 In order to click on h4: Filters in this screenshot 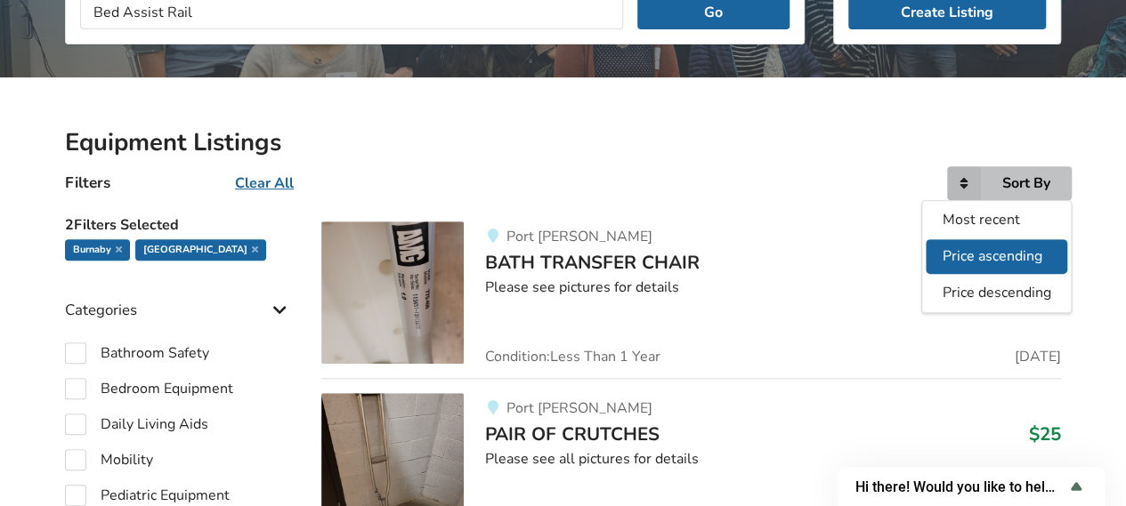, I will do `click(87, 182)`.